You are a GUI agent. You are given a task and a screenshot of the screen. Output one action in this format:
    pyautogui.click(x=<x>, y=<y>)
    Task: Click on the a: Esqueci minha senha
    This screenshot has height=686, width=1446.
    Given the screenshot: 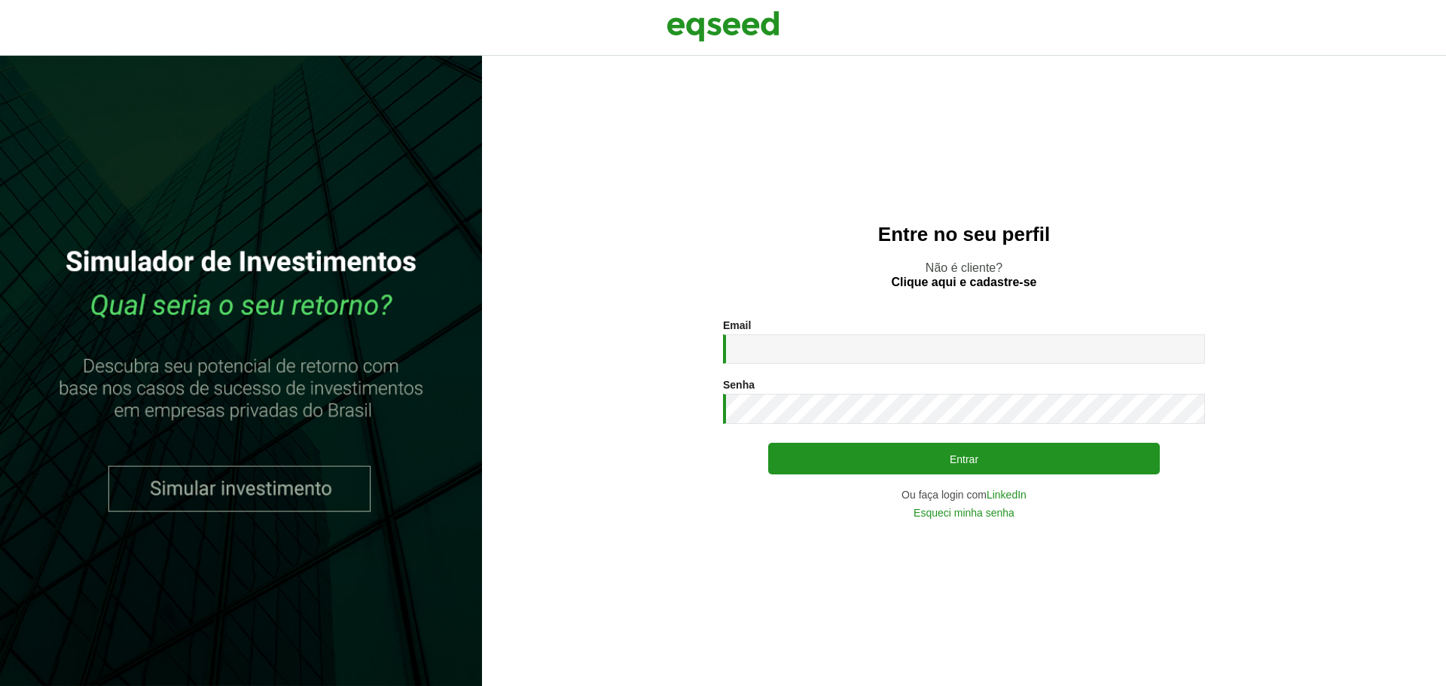 What is the action you would take?
    pyautogui.click(x=964, y=513)
    